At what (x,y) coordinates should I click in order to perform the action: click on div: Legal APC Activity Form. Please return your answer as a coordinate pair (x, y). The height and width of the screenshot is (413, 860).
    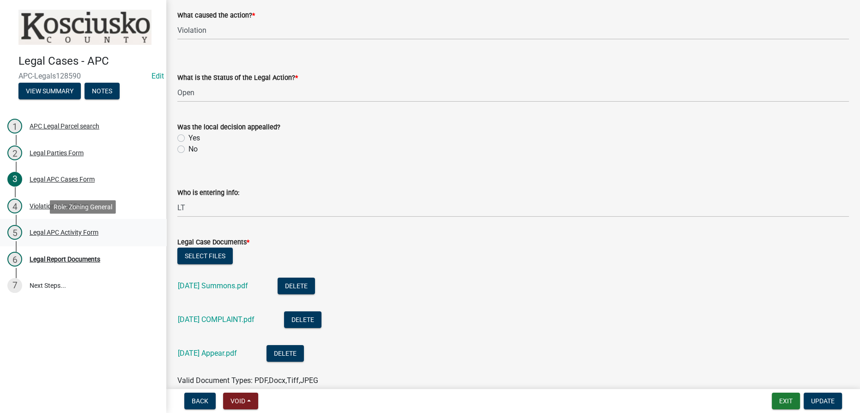
    Looking at the image, I should click on (64, 232).